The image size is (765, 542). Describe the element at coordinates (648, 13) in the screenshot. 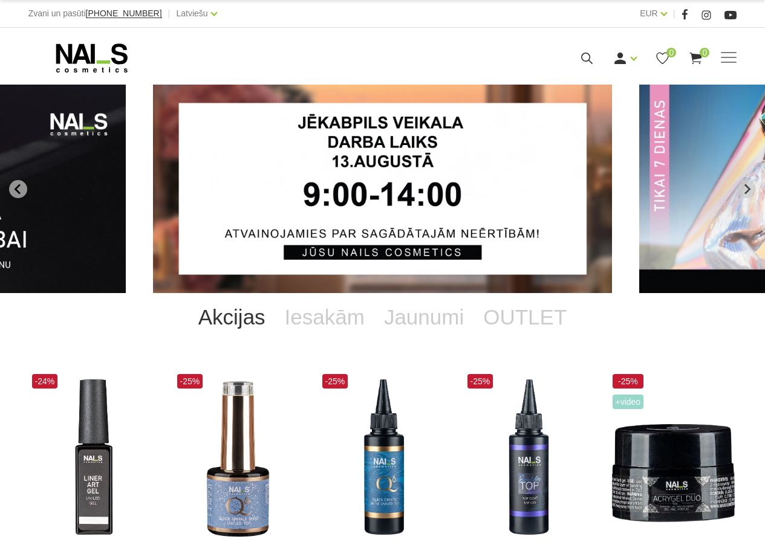

I see `a: EUR` at that location.